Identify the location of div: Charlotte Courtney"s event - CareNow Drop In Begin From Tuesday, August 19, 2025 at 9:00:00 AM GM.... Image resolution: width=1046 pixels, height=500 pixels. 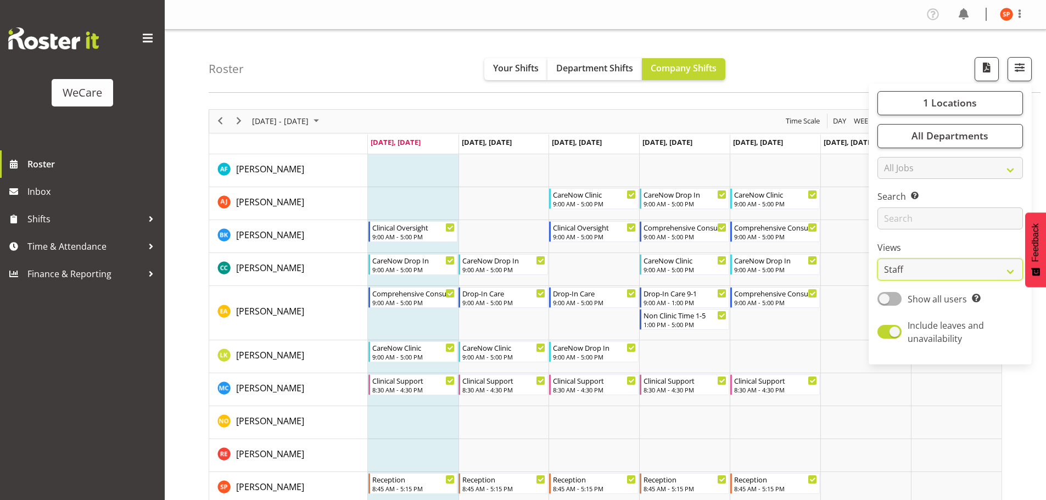
(503, 265).